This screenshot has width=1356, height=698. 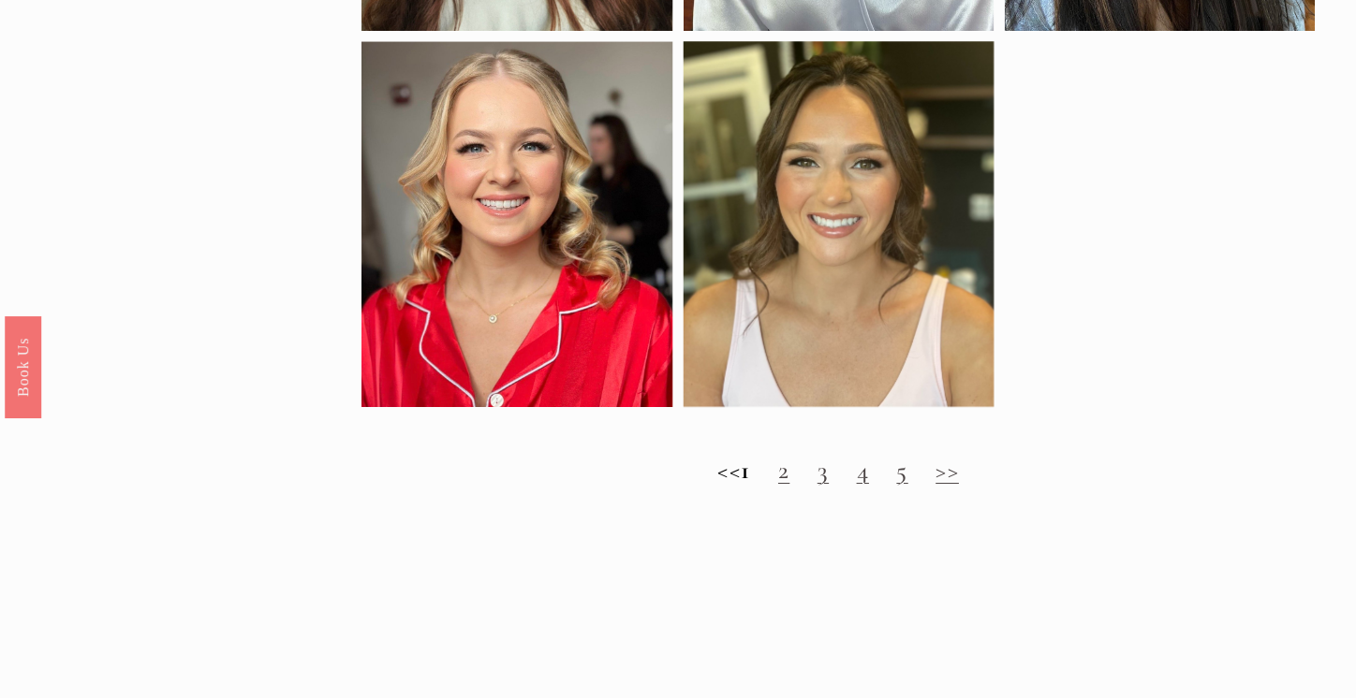 I want to click on a: 2, so click(x=784, y=470).